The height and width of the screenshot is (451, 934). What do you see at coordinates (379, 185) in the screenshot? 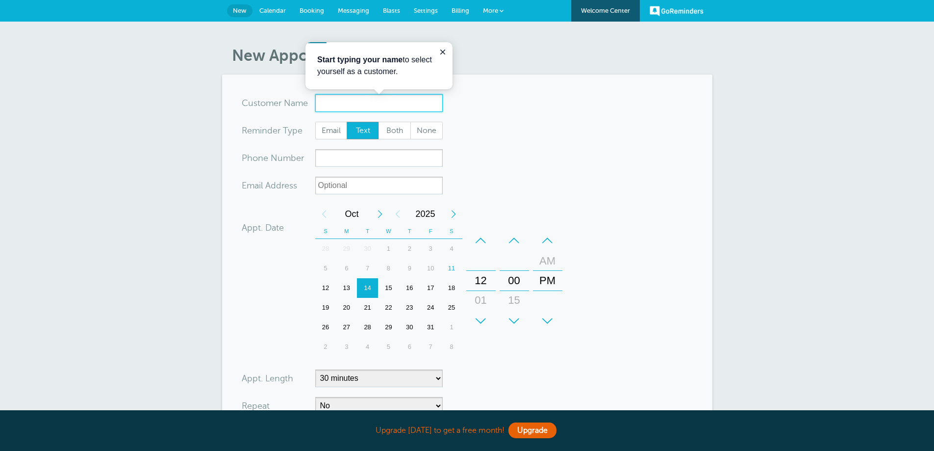
I see `input: Optional` at bounding box center [379, 185].